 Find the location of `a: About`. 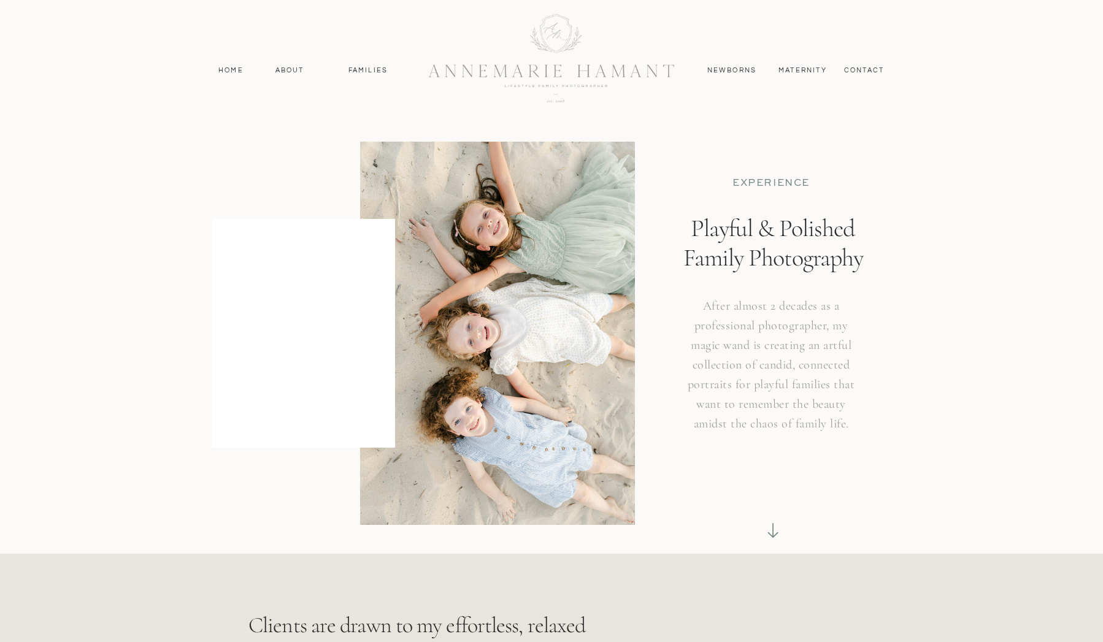

a: About is located at coordinates (290, 71).